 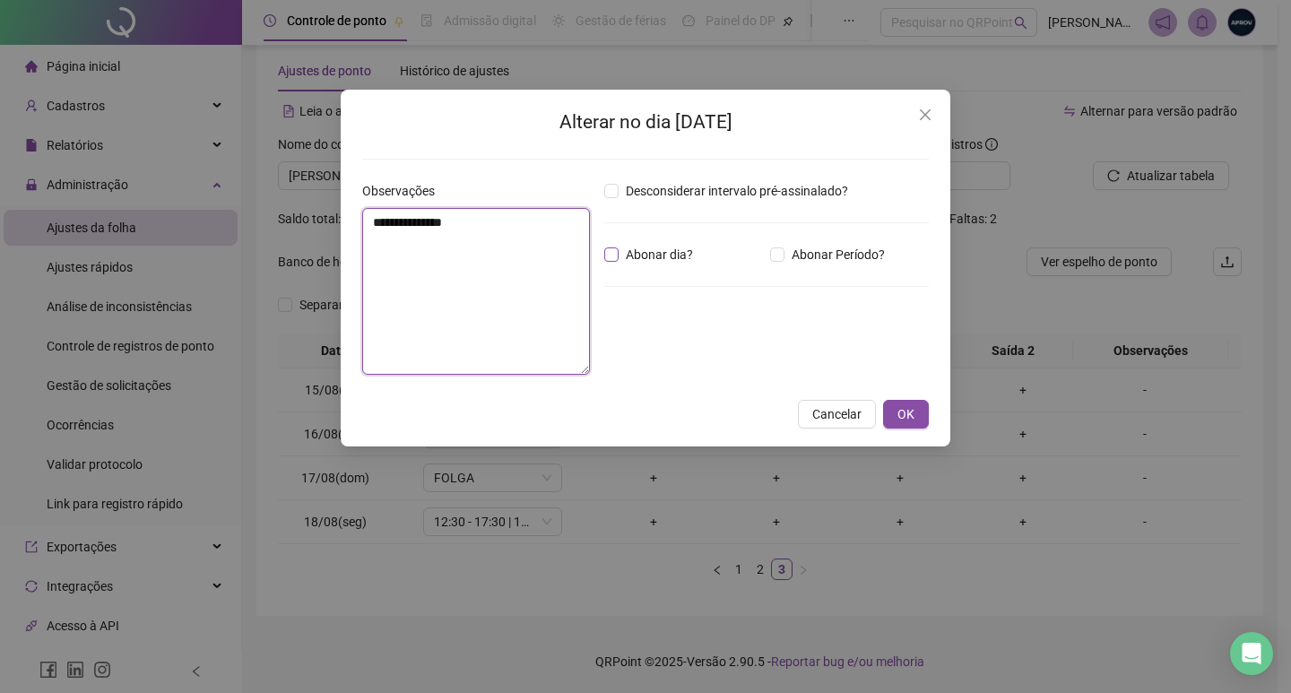 What do you see at coordinates (836, 414) in the screenshot?
I see `span: Cancelar` at bounding box center [836, 414].